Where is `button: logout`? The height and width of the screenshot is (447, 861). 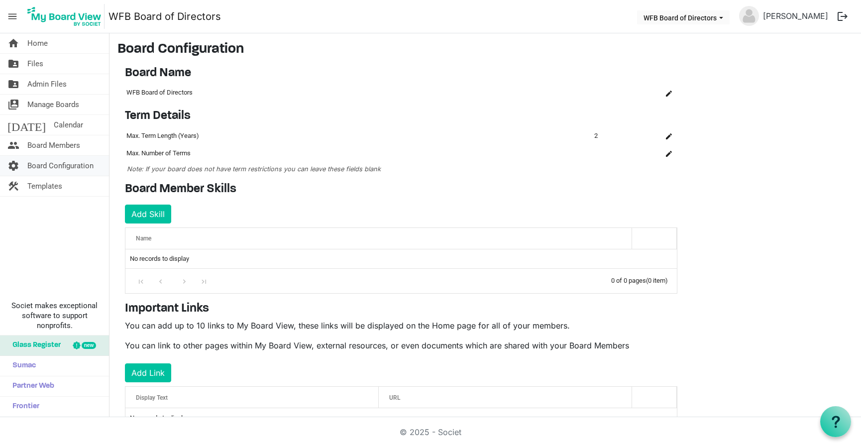
button: logout is located at coordinates (843, 16).